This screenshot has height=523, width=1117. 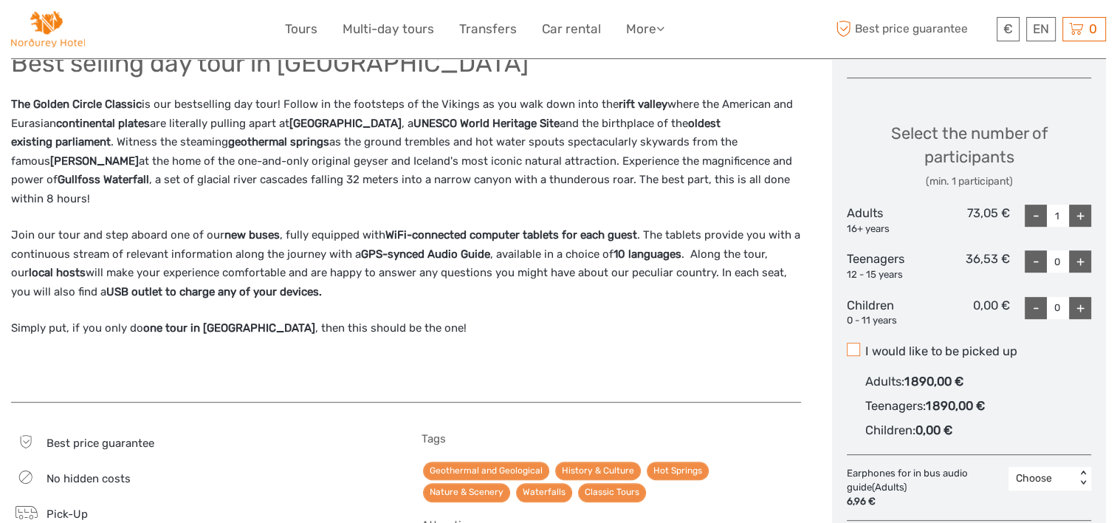 What do you see at coordinates (406, 329) in the screenshot?
I see `p: Simply put, if you only do , then this should be the one!` at bounding box center [406, 329].